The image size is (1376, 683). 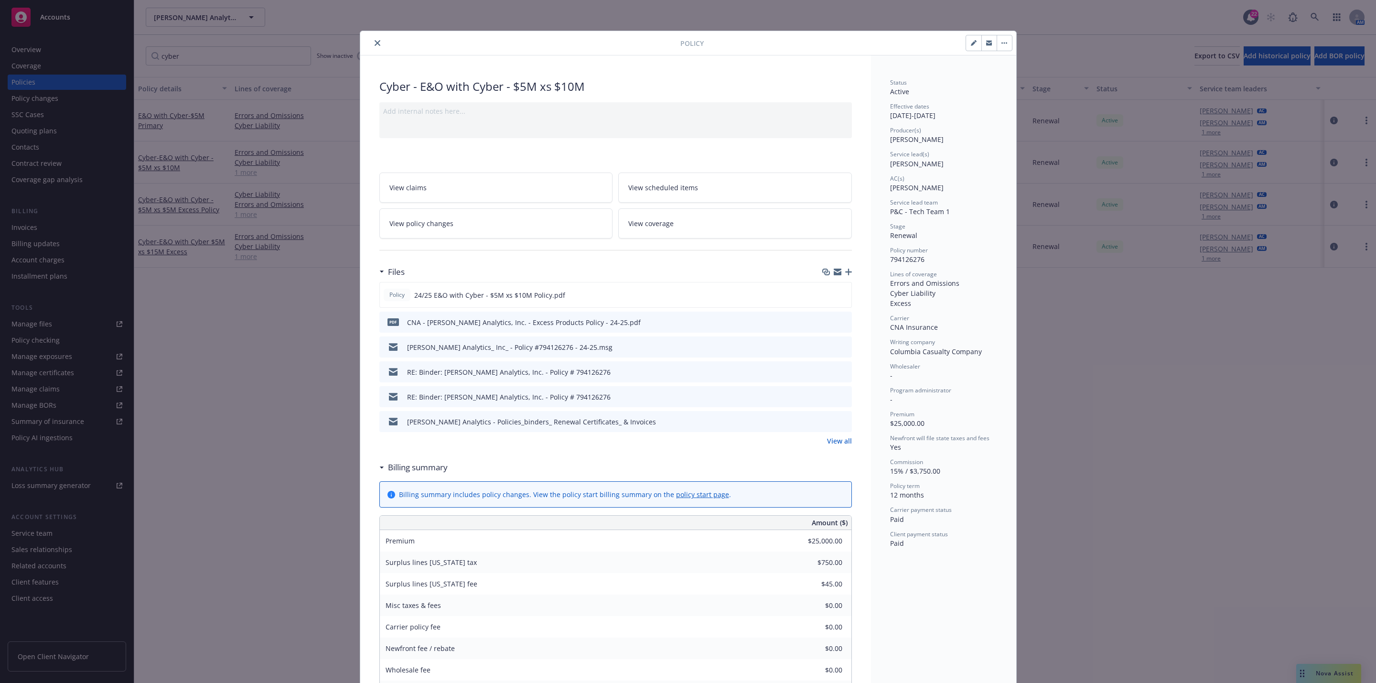 What do you see at coordinates (920, 211) in the screenshot?
I see `span: P&C - Tech Team 1` at bounding box center [920, 211].